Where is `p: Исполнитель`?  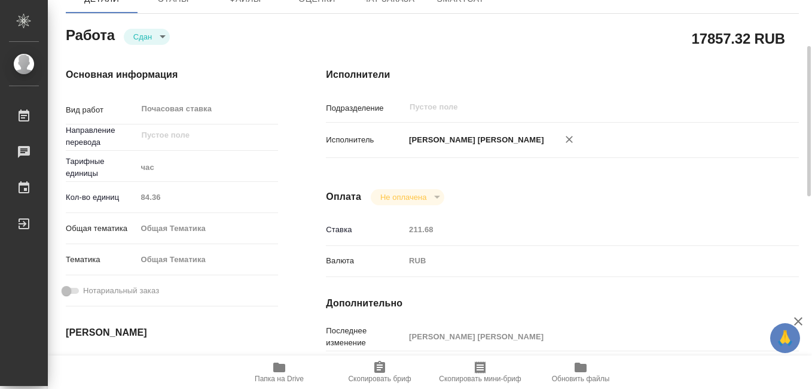
p: Исполнитель is located at coordinates (365, 140).